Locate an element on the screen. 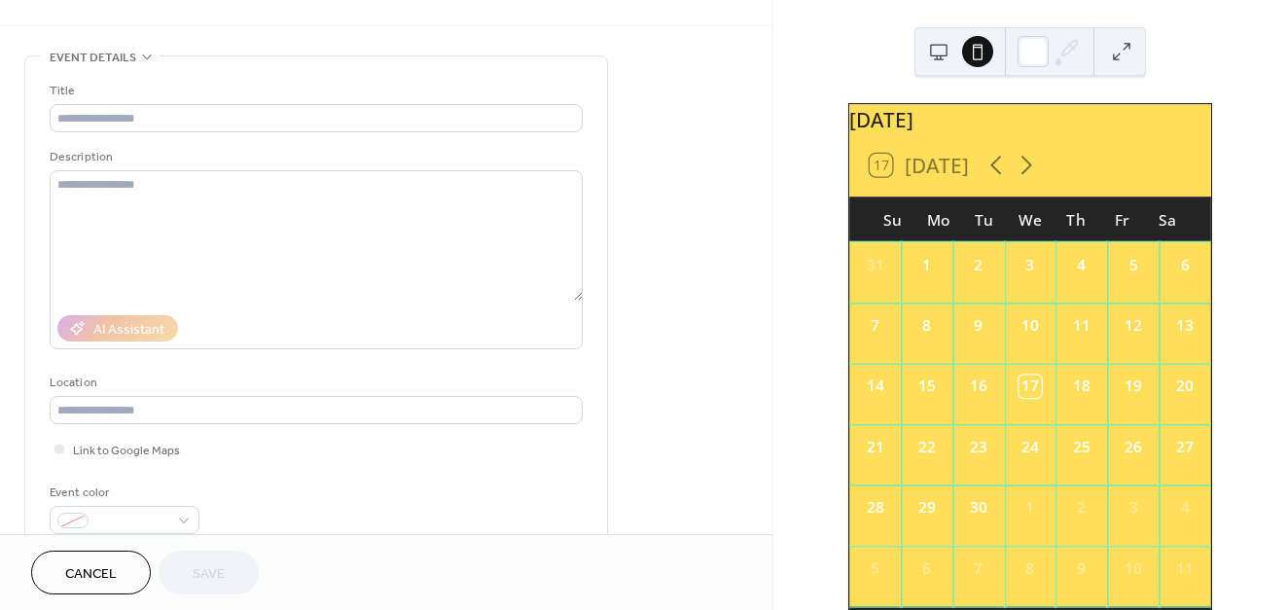 The height and width of the screenshot is (610, 1287). div: 28 is located at coordinates (875, 507).